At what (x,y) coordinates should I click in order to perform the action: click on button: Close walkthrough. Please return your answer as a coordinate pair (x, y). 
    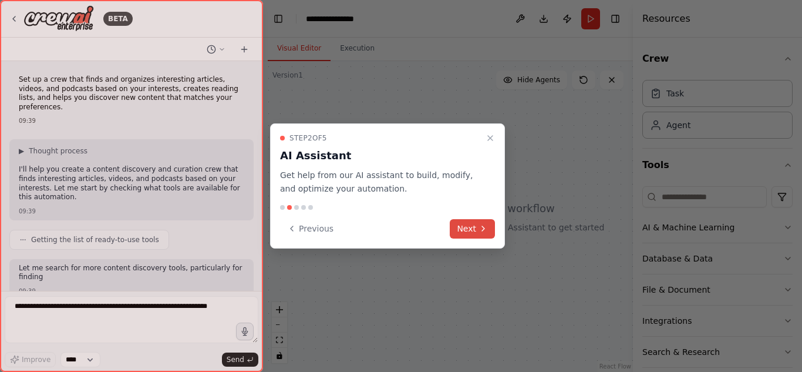
    Looking at the image, I should click on (490, 138).